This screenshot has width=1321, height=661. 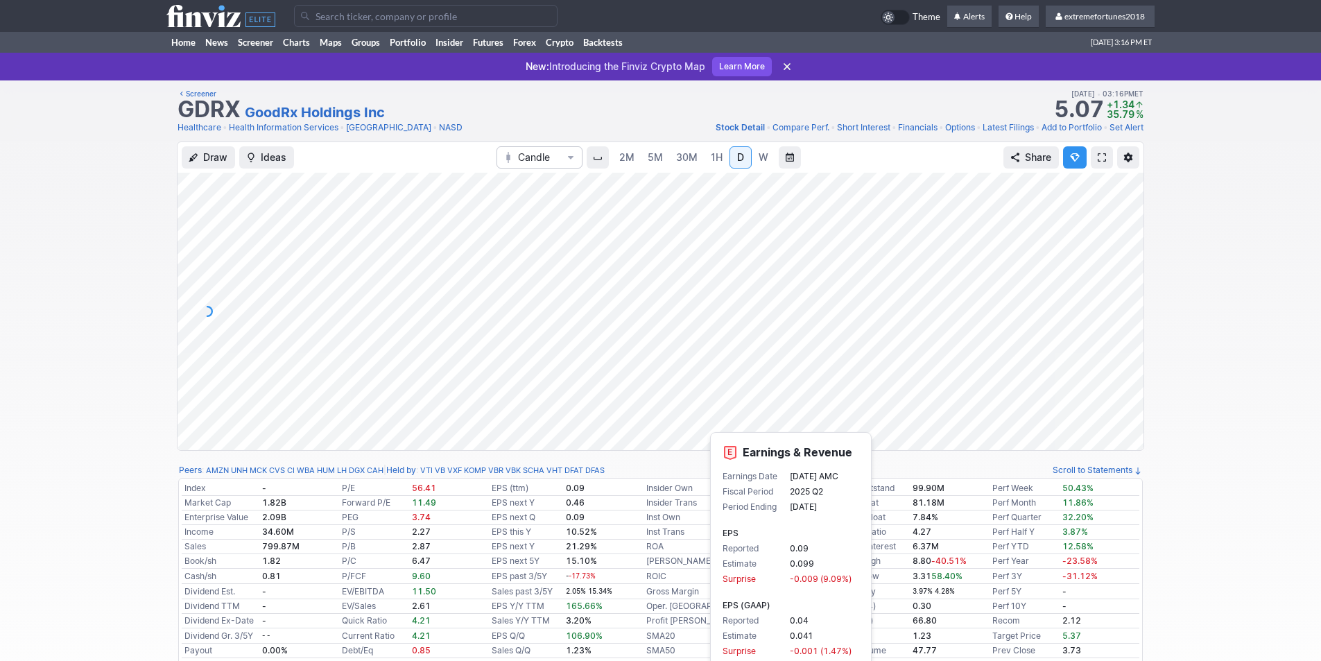 What do you see at coordinates (755, 651) in the screenshot?
I see `p: Surprise` at bounding box center [755, 651].